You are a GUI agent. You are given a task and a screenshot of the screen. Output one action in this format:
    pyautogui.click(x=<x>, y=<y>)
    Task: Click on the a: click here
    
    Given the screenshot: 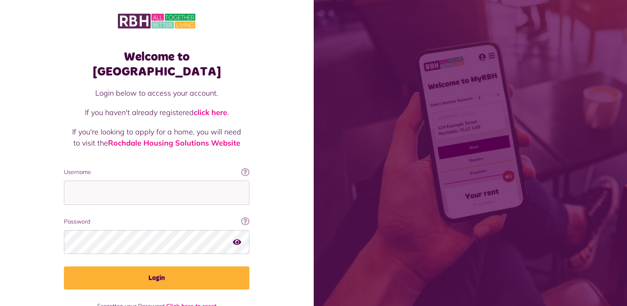 What is the action you would take?
    pyautogui.click(x=210, y=112)
    